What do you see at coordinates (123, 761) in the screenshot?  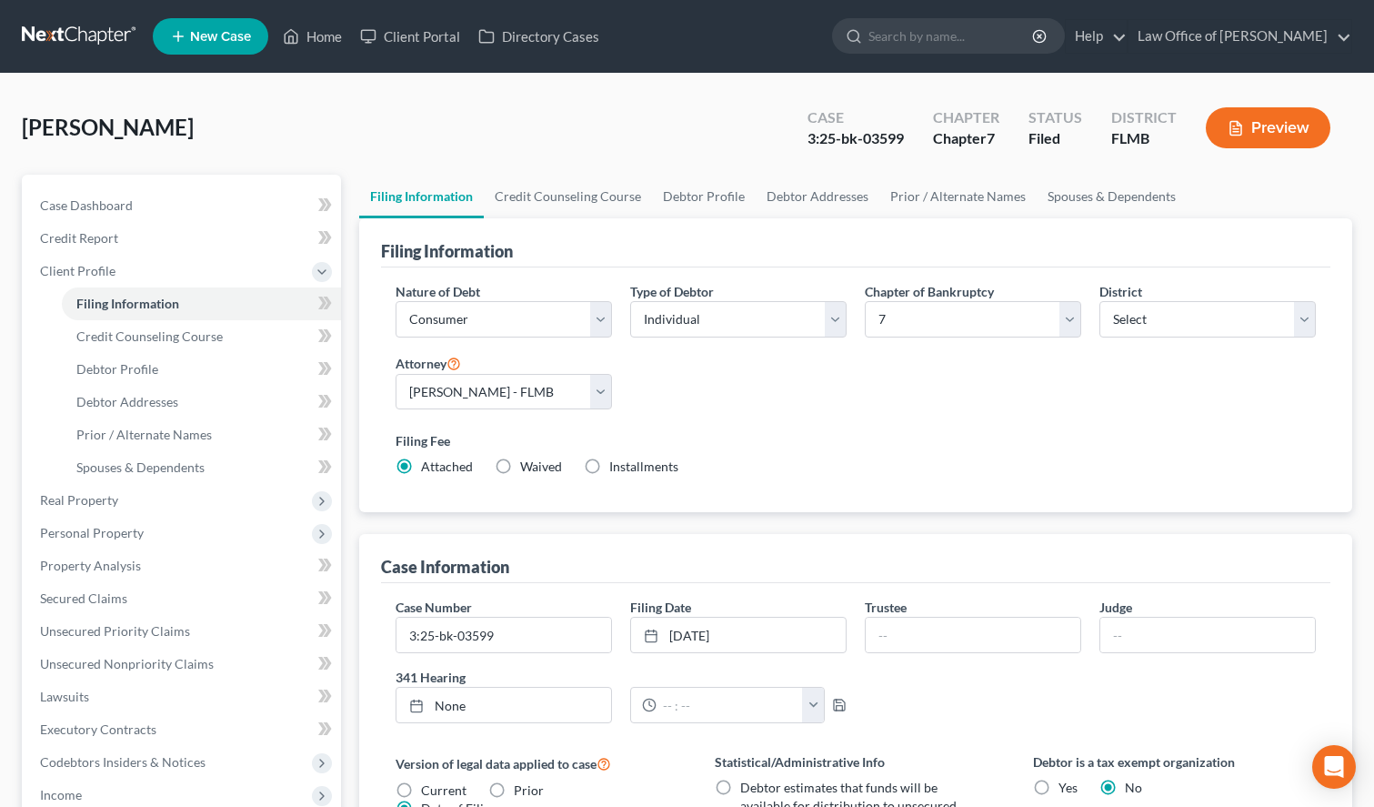 I see `span: Codebtors Insiders & Notices` at bounding box center [123, 761].